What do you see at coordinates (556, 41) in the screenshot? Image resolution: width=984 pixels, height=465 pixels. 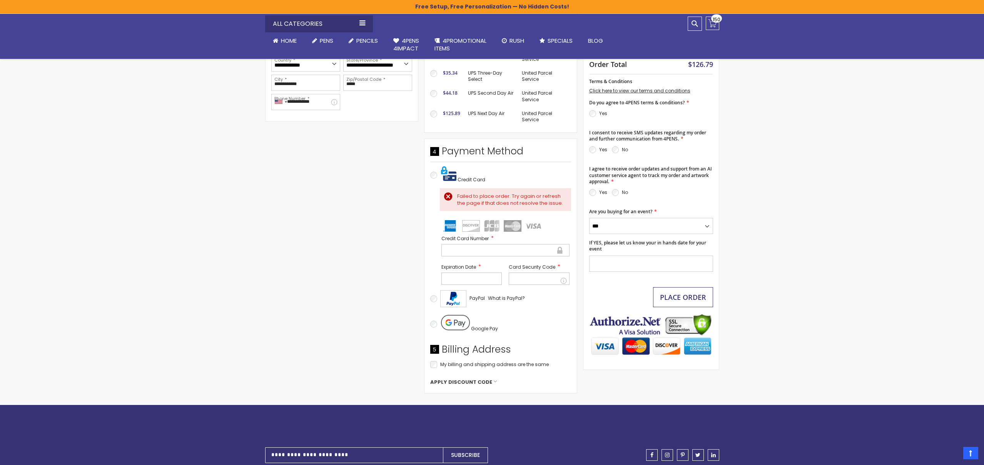 I see `a: Specials` at bounding box center [556, 41].